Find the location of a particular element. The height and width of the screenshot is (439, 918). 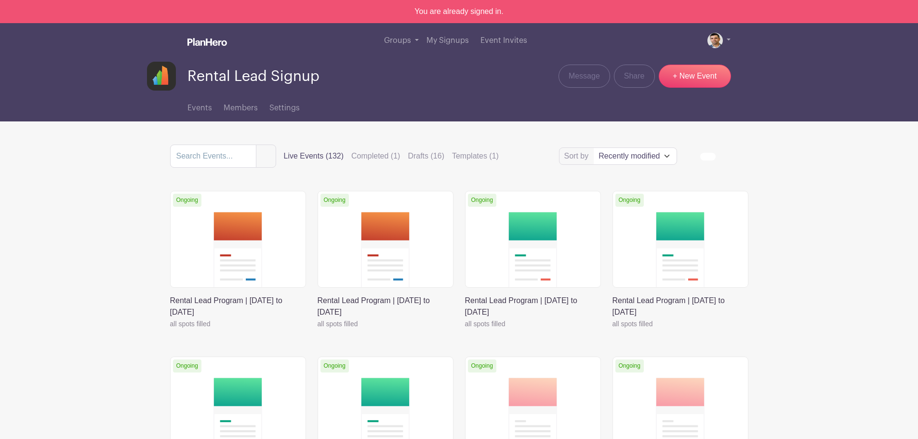

div: order and view is located at coordinates (724, 157).